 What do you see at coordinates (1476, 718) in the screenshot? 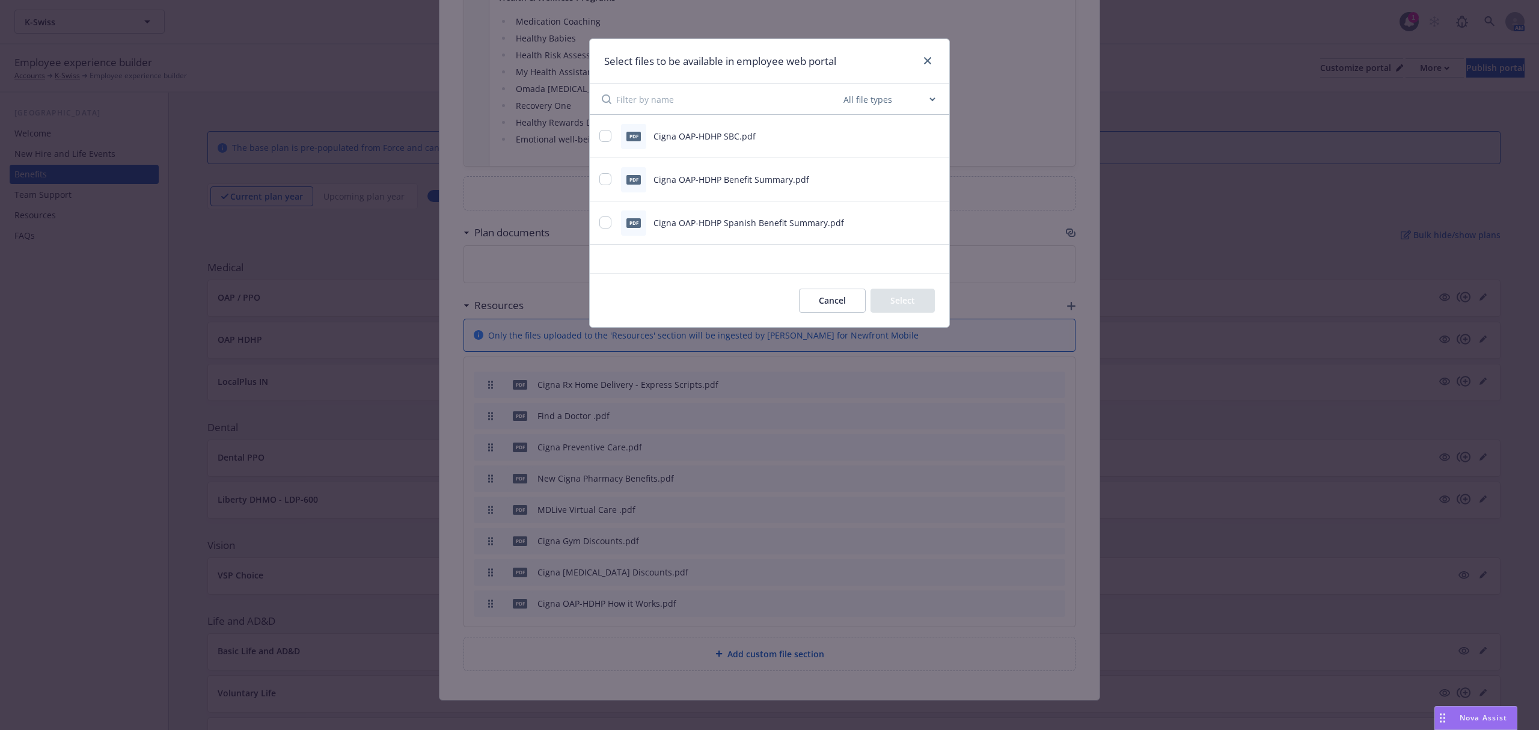
I see `button: Nova Assist` at bounding box center [1476, 718].